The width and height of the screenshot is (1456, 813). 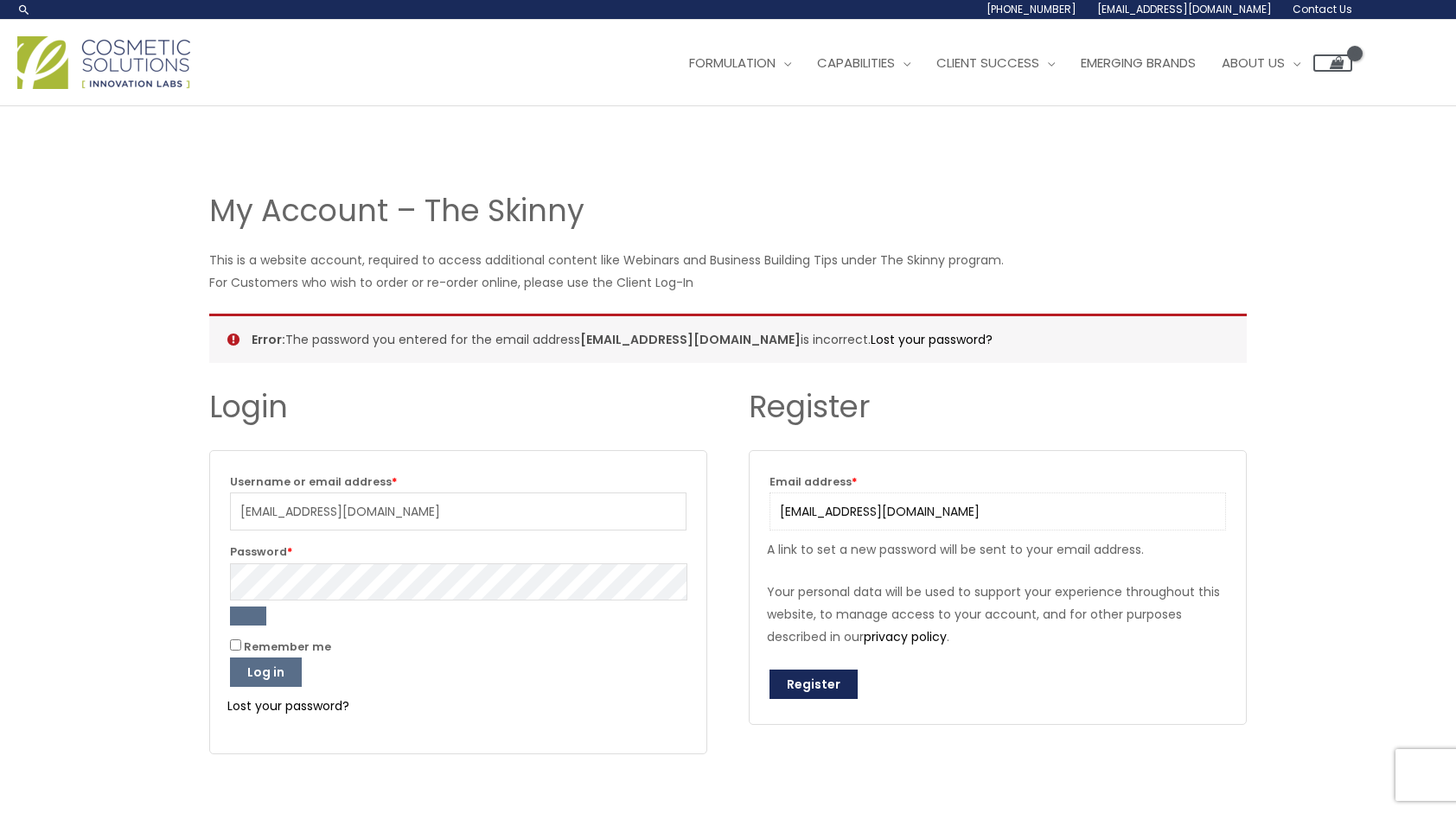 What do you see at coordinates (737, 340) in the screenshot?
I see `li: The password you entered for the email address is incorrect.` at bounding box center [737, 340].